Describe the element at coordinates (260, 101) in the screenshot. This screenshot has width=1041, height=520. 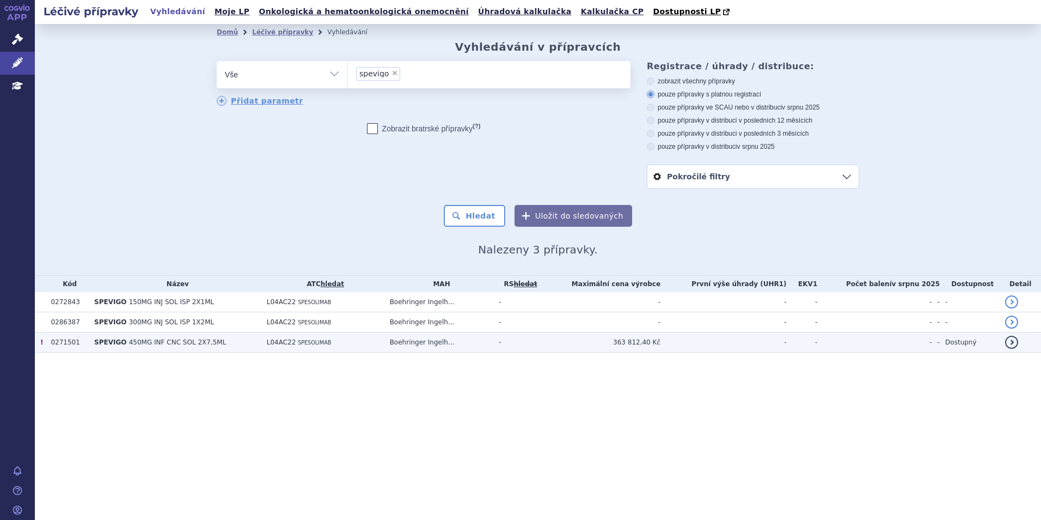
I see `a: Přidat parametr` at that location.